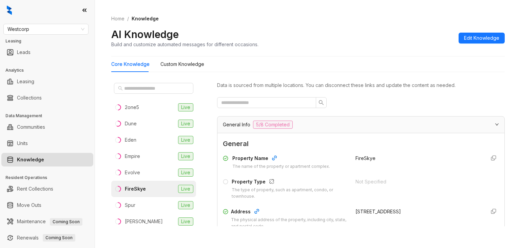 The height and width of the screenshot is (248, 521). I want to click on h3: Resident Operations, so click(50, 177).